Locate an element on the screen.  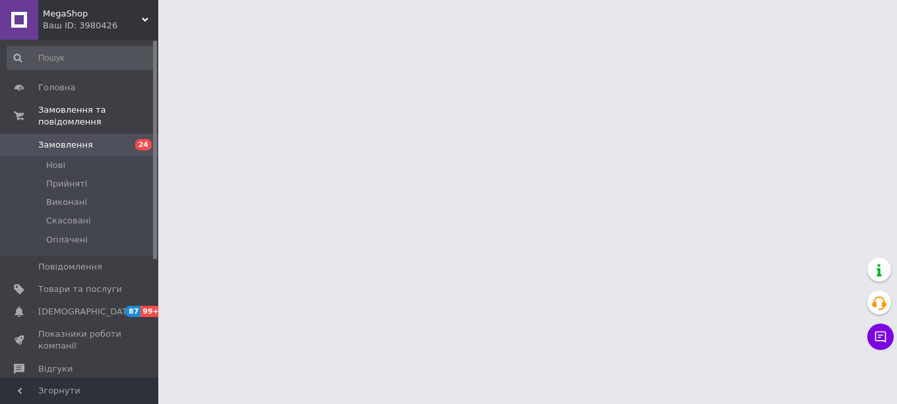
span: 99+ is located at coordinates (151, 311).